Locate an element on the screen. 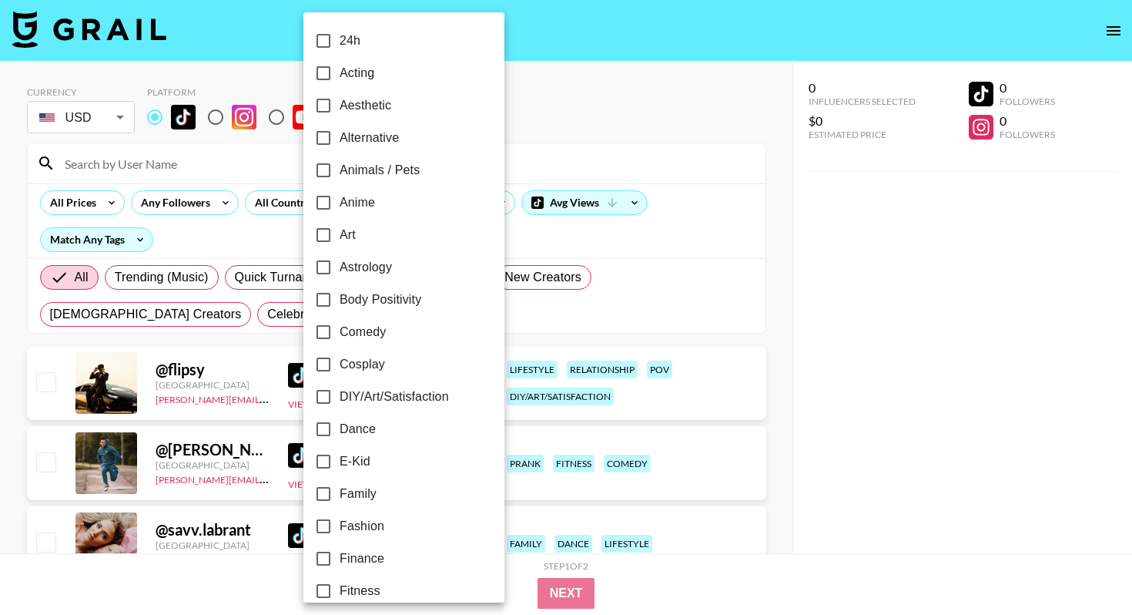 The width and height of the screenshot is (1132, 615). span: Fashion is located at coordinates (362, 526).